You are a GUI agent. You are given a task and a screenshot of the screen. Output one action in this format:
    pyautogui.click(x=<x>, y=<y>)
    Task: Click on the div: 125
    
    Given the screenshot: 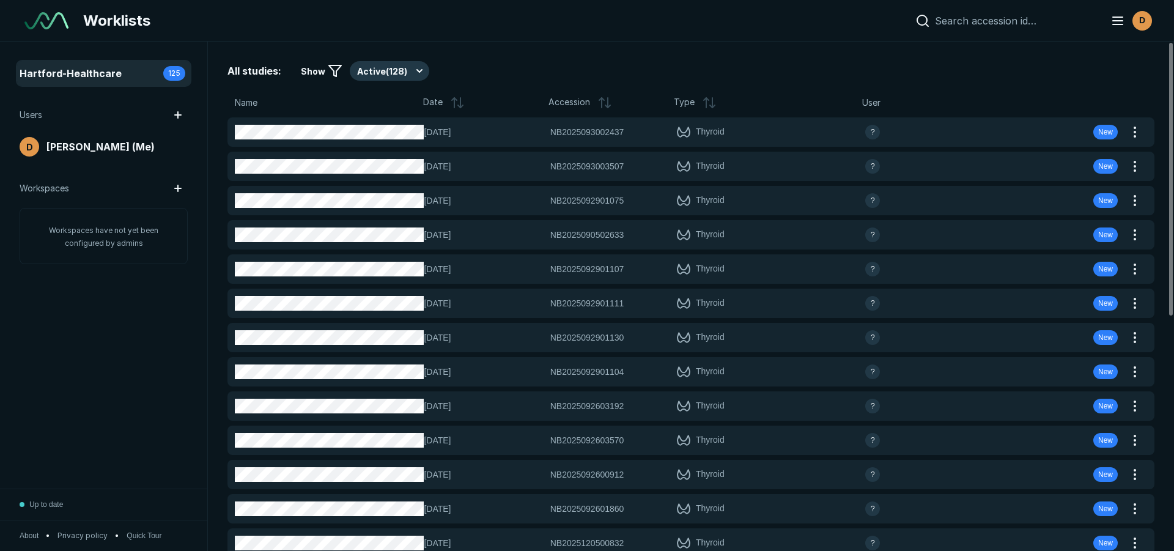 What is the action you would take?
    pyautogui.click(x=174, y=73)
    